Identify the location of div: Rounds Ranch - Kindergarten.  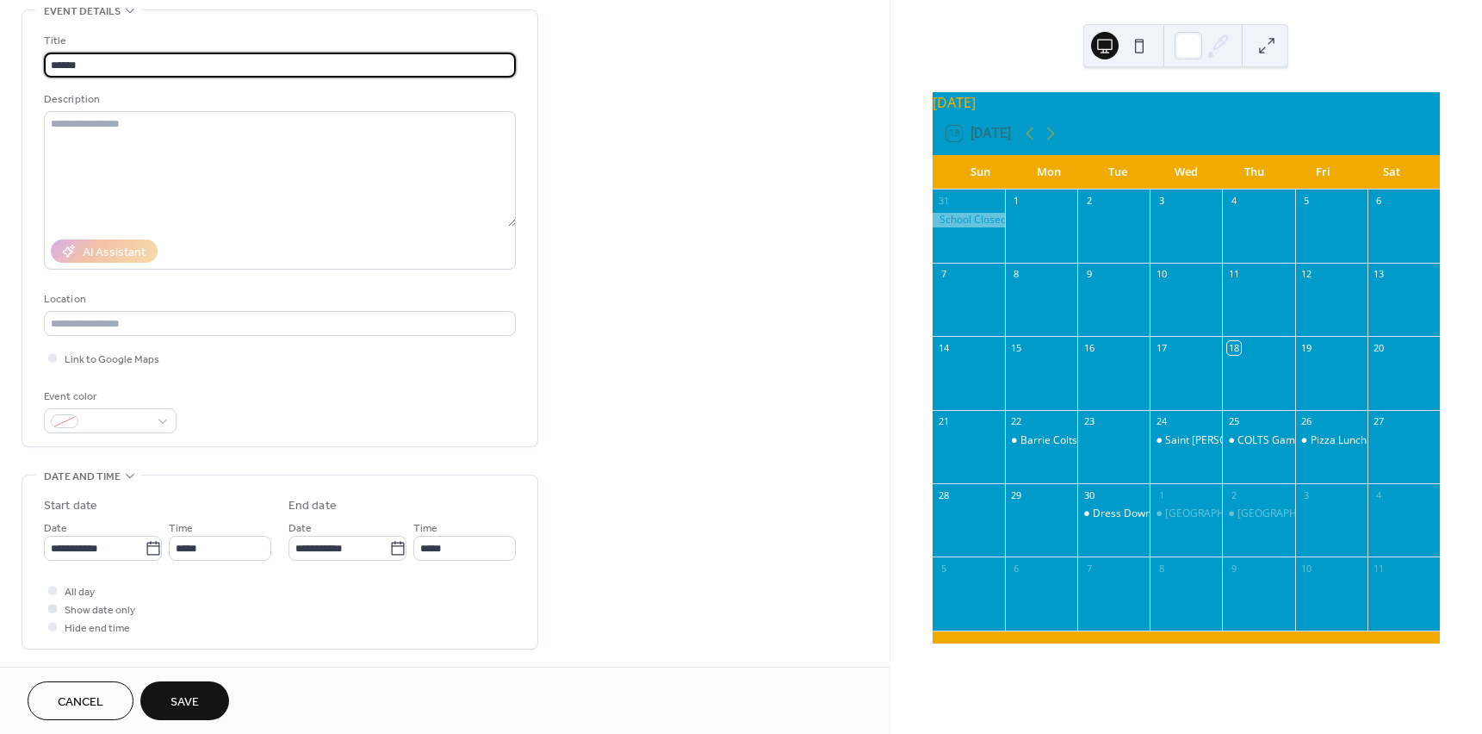
(1186, 513).